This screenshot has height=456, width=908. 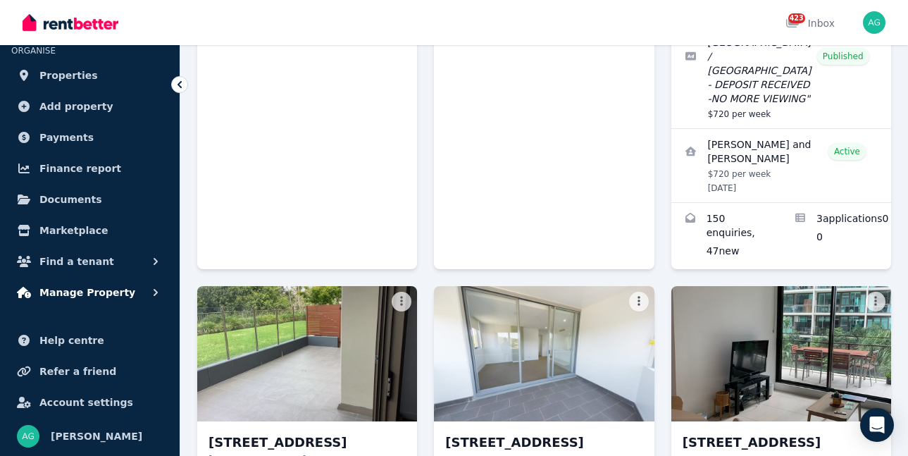 What do you see at coordinates (89, 292) in the screenshot?
I see `button: Manage Property` at bounding box center [89, 292].